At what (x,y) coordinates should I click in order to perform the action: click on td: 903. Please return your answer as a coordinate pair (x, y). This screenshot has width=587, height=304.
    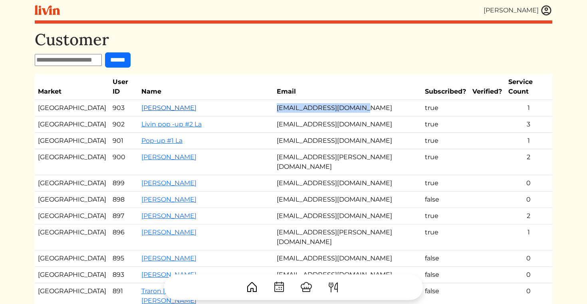
    Looking at the image, I should click on (124, 108).